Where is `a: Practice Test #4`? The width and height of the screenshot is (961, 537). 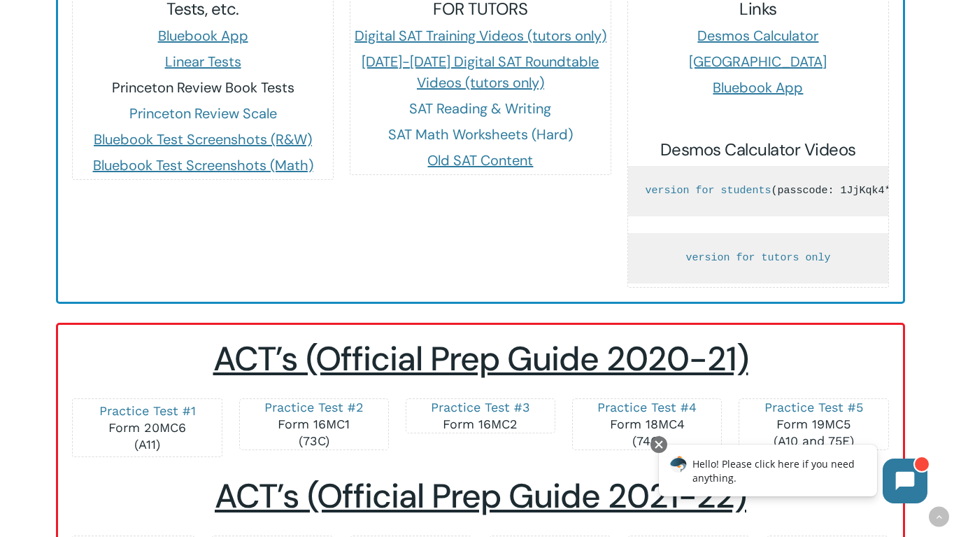
a: Practice Test #4 is located at coordinates (647, 406).